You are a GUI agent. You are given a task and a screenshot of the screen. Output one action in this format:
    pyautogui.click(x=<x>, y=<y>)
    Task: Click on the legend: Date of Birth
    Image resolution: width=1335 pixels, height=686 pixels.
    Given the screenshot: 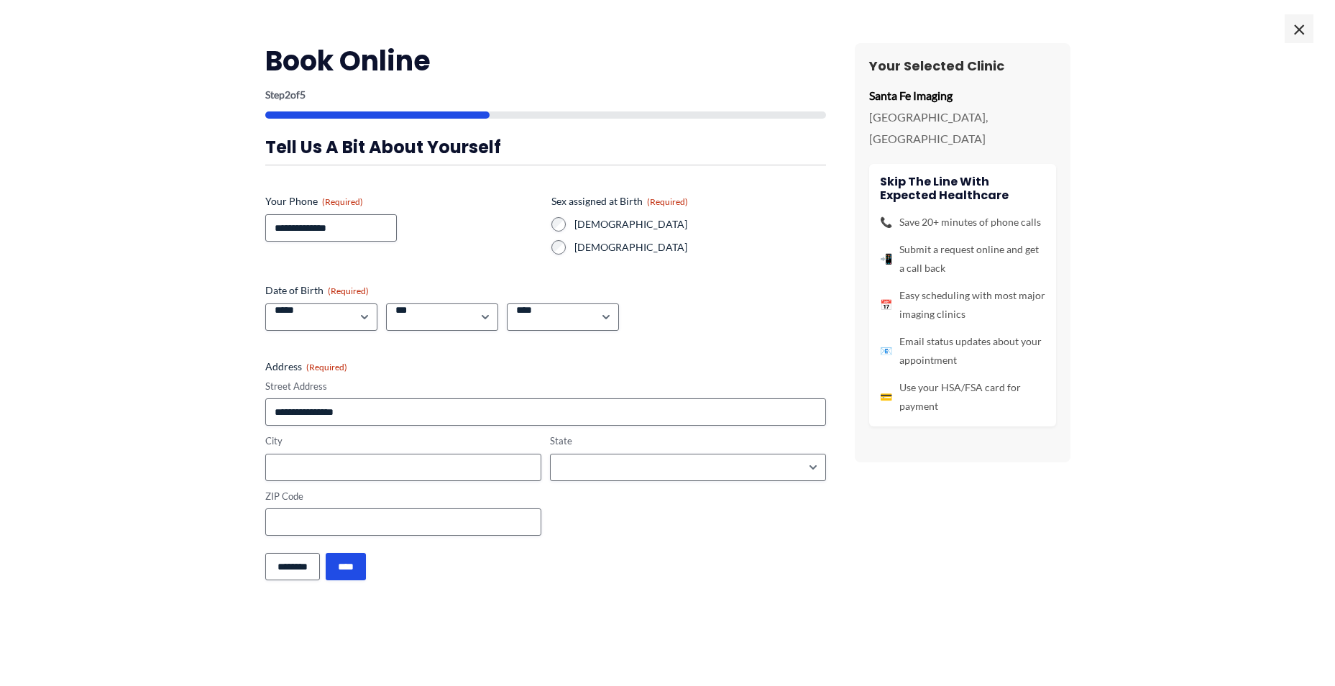 What is the action you would take?
    pyautogui.click(x=317, y=291)
    